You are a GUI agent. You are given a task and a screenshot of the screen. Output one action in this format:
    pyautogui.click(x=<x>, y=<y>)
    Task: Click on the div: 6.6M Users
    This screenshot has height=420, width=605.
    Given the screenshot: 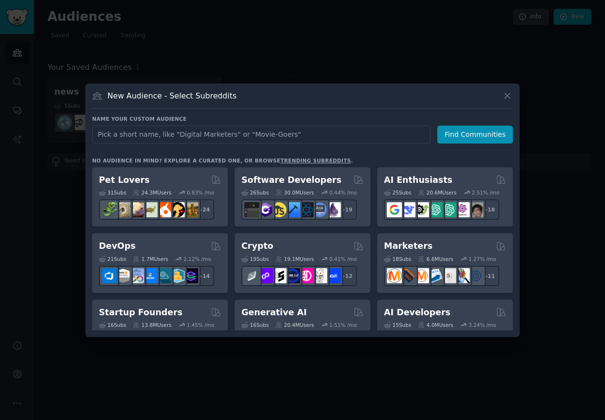 What is the action you would take?
    pyautogui.click(x=435, y=259)
    